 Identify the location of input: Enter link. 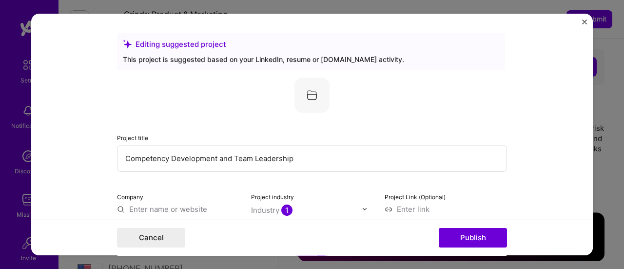
(445, 209).